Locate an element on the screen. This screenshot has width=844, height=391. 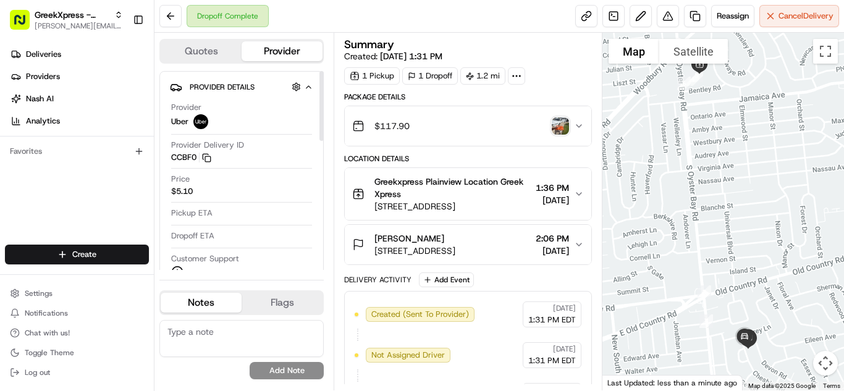
button: Settings is located at coordinates (77, 293).